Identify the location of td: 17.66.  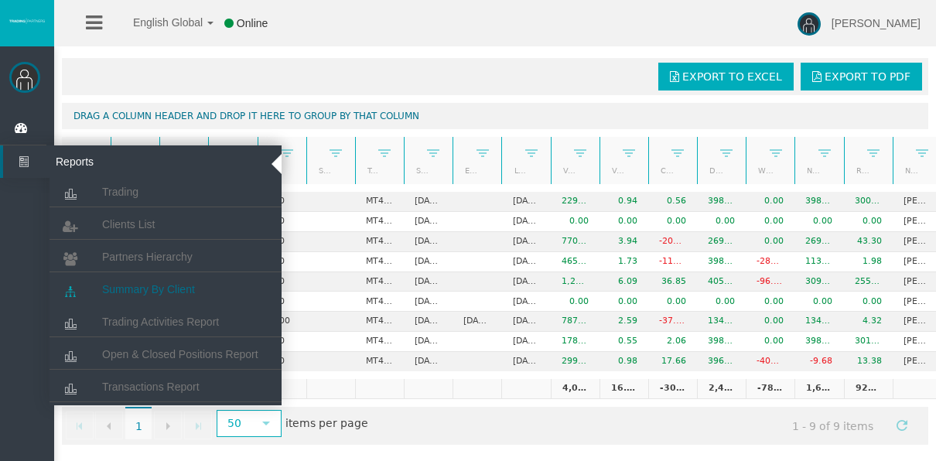
(672, 361).